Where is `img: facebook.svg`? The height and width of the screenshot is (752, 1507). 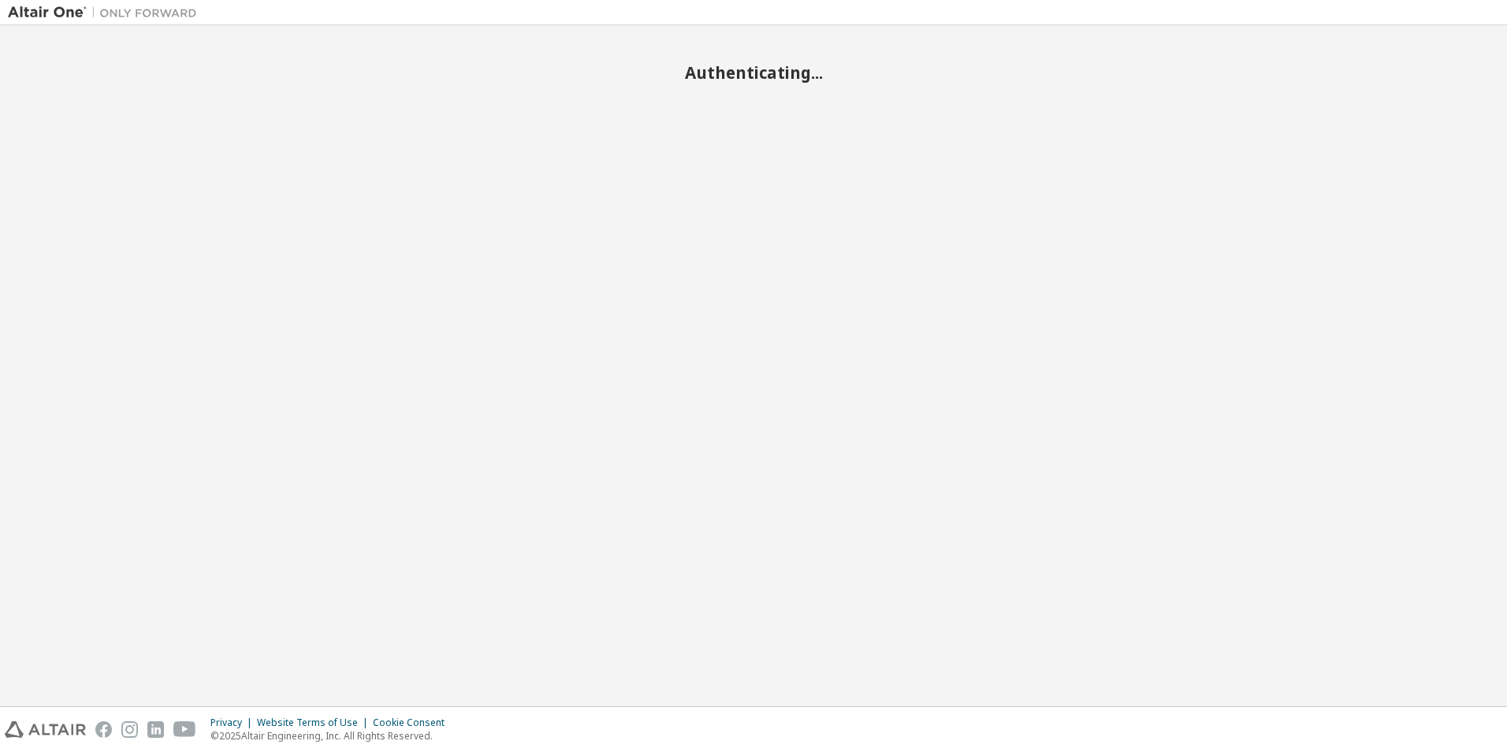 img: facebook.svg is located at coordinates (103, 729).